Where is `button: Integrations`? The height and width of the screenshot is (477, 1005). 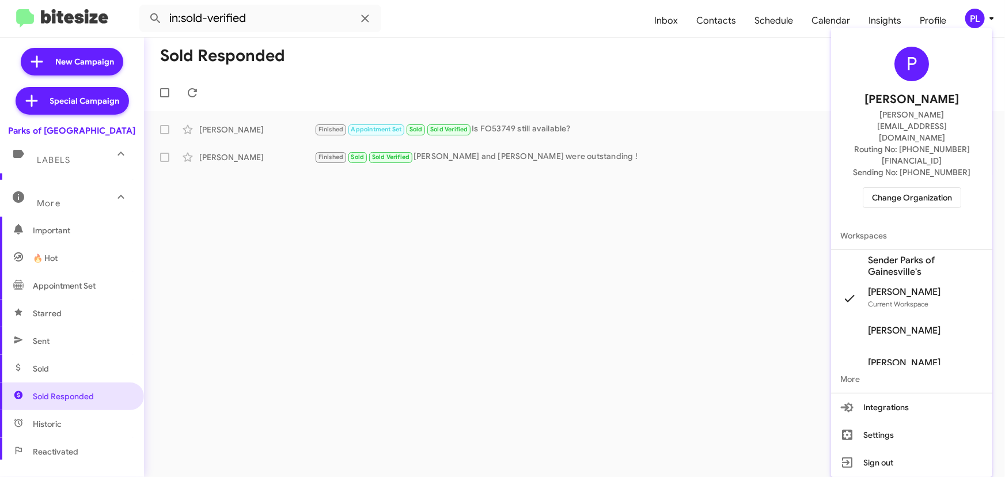
button: Integrations is located at coordinates (912, 407).